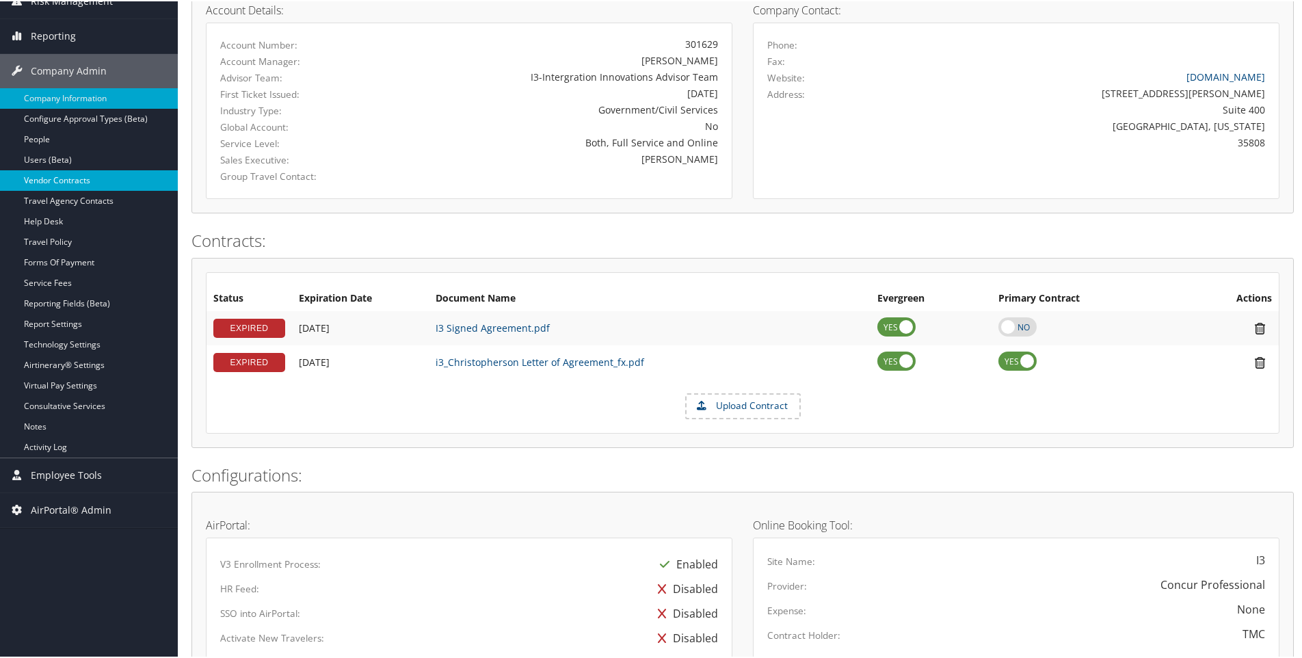  What do you see at coordinates (791, 560) in the screenshot?
I see `label: Site Name:` at bounding box center [791, 560].